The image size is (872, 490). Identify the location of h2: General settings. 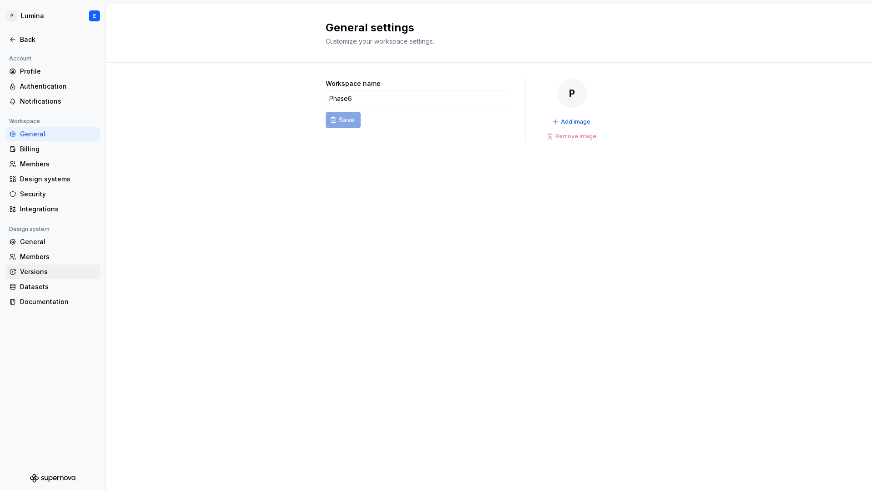
(484, 28).